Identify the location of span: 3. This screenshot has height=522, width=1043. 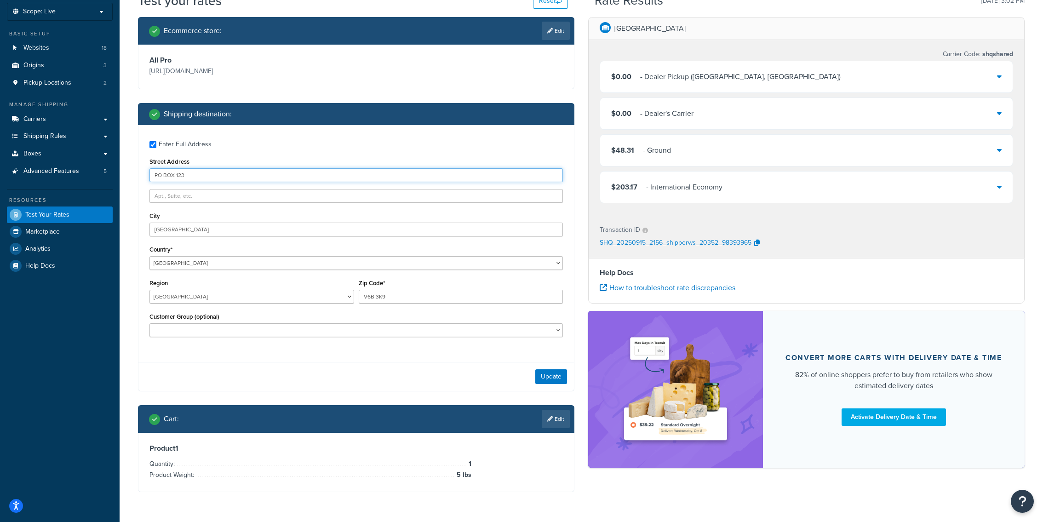
(105, 65).